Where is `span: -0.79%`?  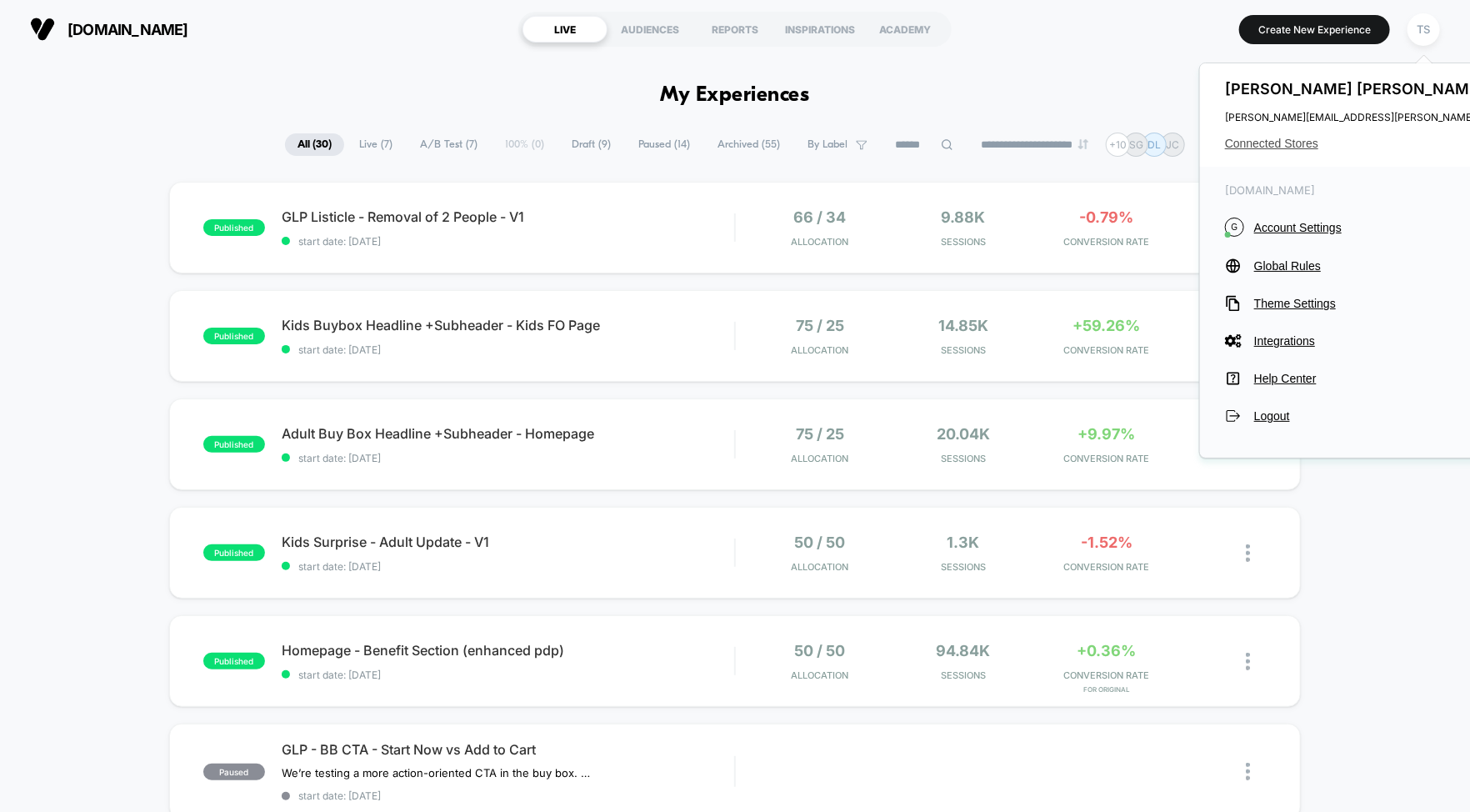
span: -0.79% is located at coordinates (1107, 217).